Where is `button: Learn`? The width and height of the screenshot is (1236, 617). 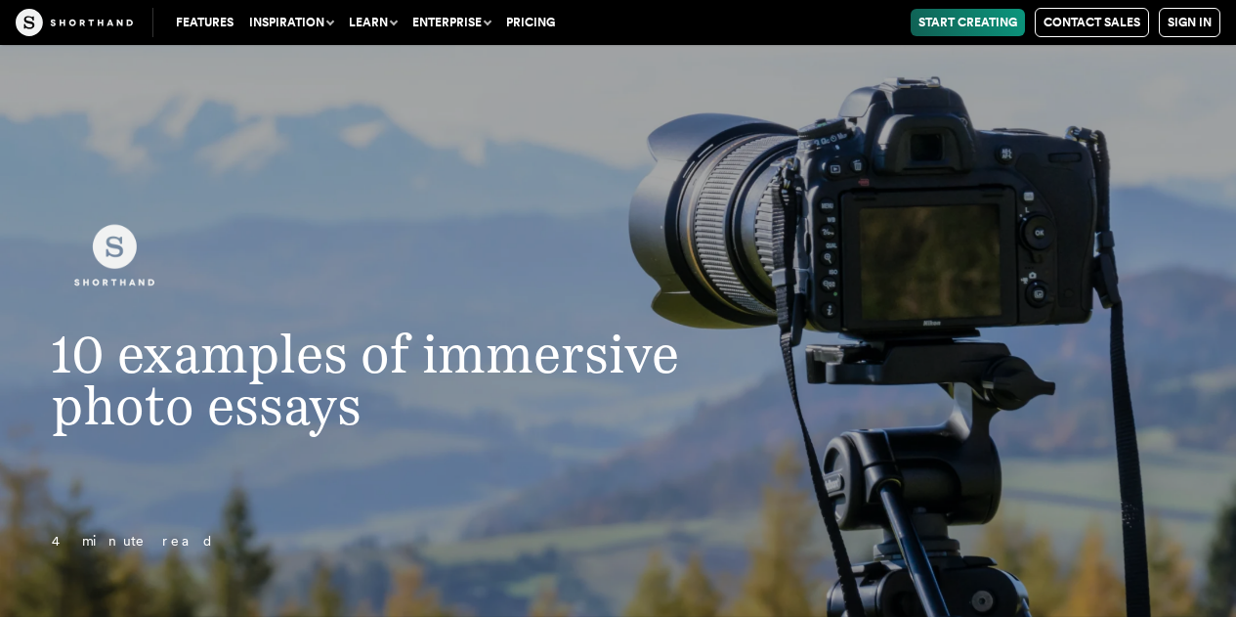
button: Learn is located at coordinates (372, 22).